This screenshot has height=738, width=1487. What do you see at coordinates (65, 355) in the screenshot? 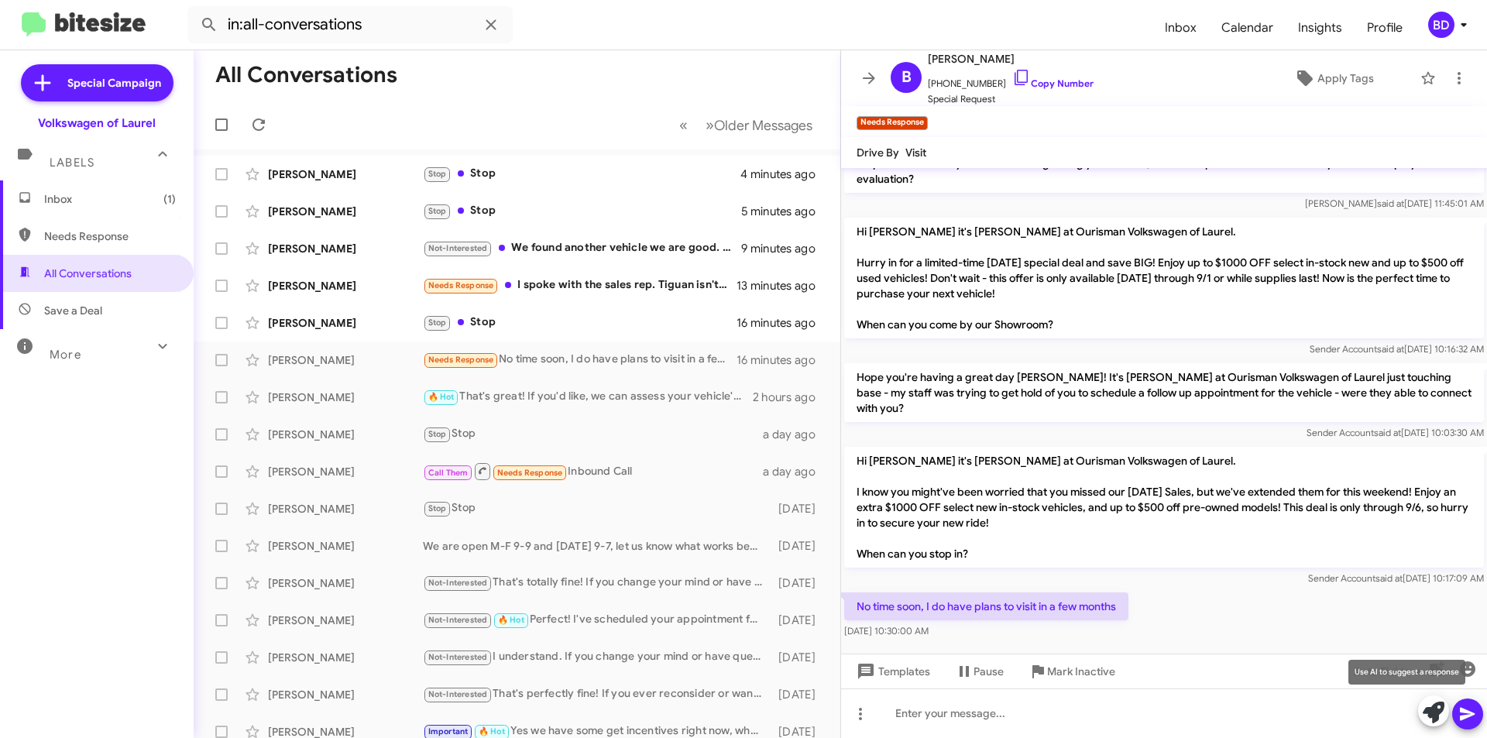
I see `span: More` at bounding box center [65, 355].